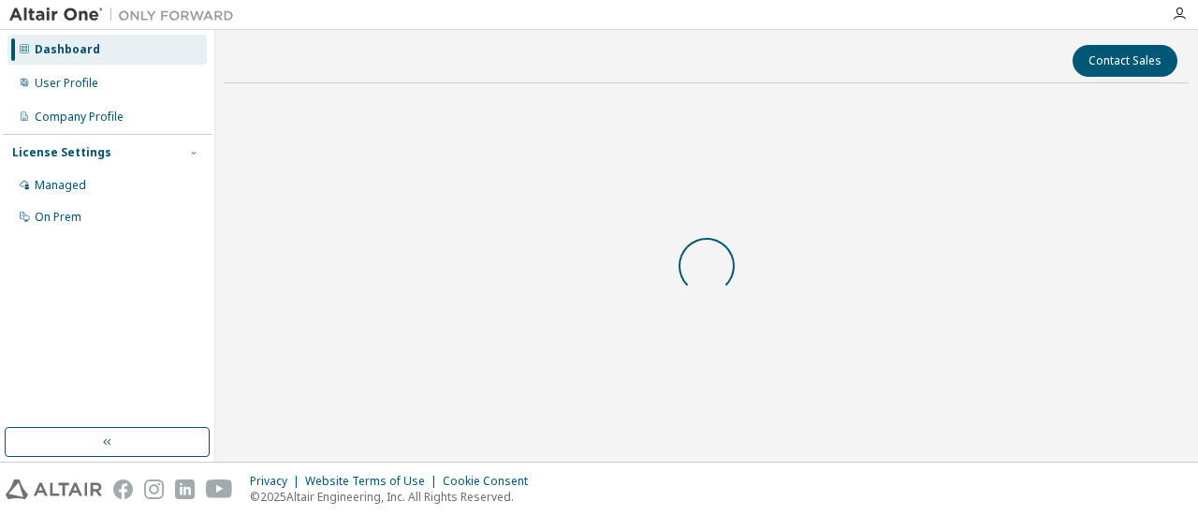  Describe the element at coordinates (154, 489) in the screenshot. I see `img: instagram.svg` at that location.